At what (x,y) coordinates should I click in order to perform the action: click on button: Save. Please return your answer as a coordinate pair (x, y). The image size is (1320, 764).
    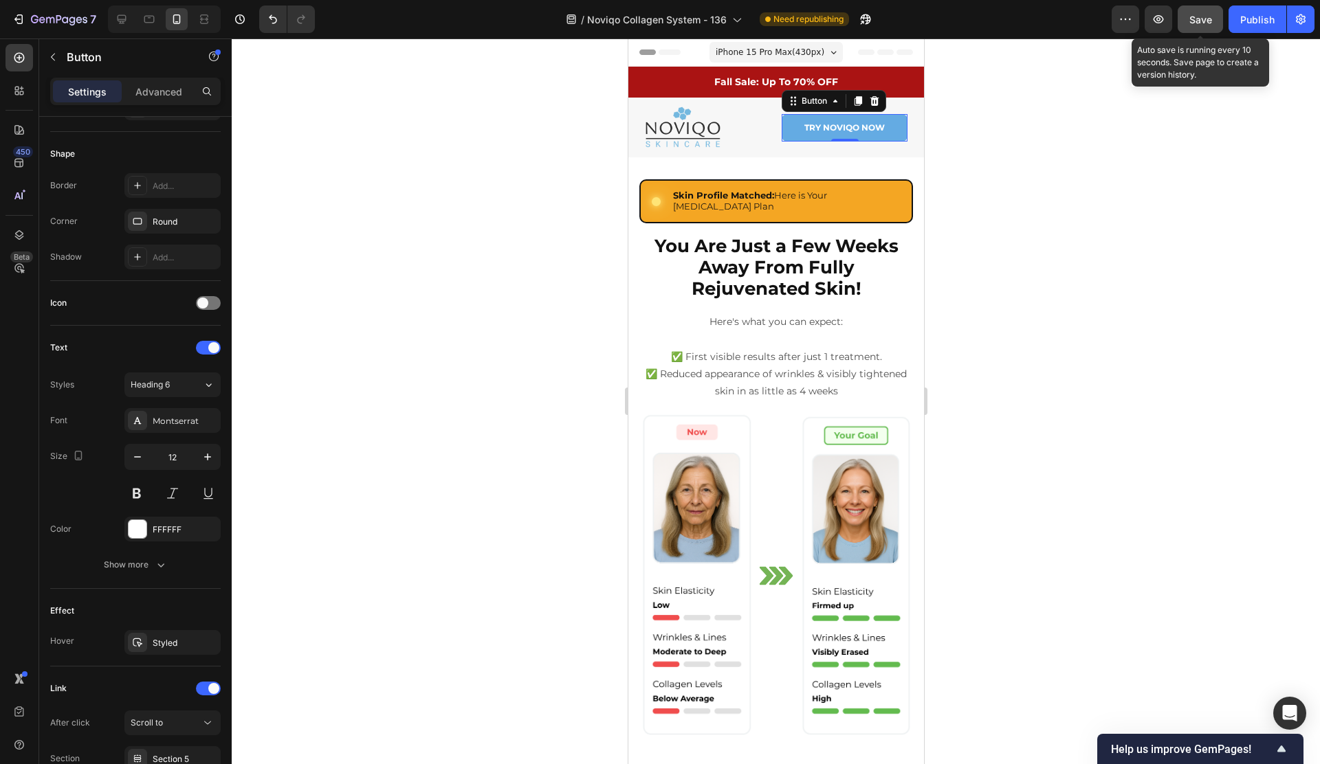
    Looking at the image, I should click on (1200, 19).